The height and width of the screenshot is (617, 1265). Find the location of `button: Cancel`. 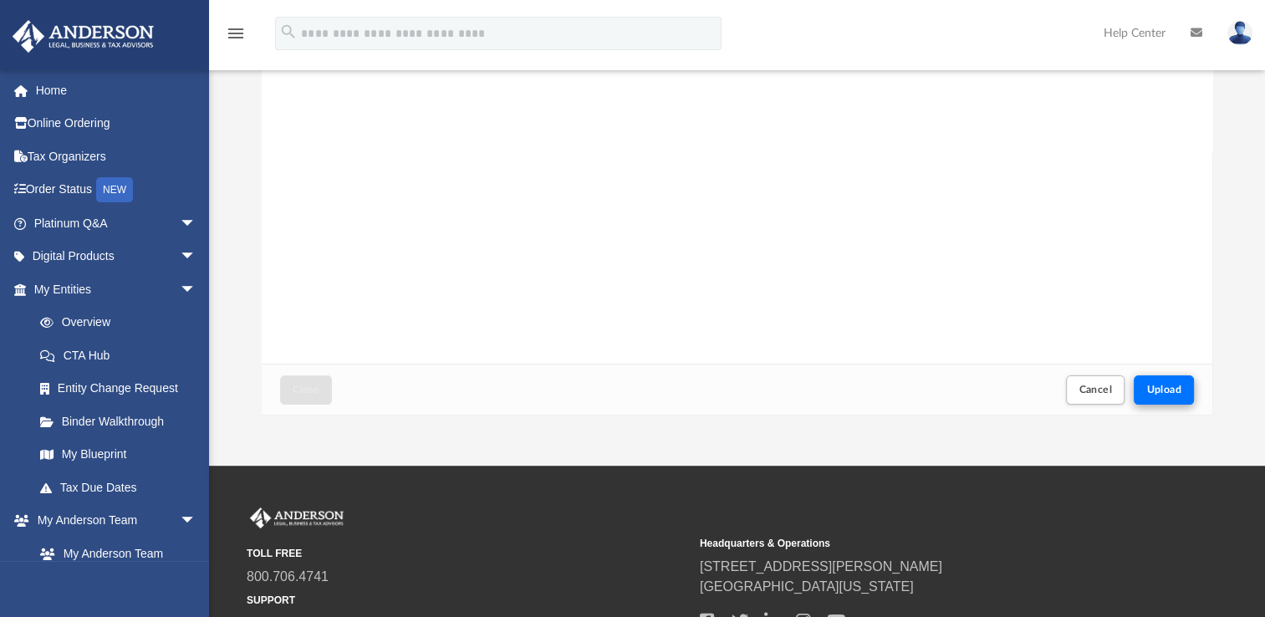

button: Cancel is located at coordinates (1095, 390).